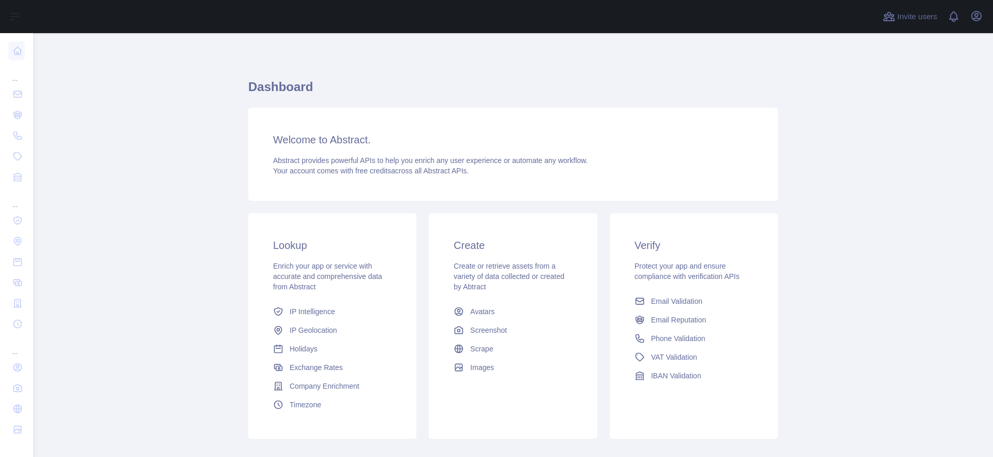 The image size is (993, 457). Describe the element at coordinates (314, 330) in the screenshot. I see `span: IP Geolocation` at that location.